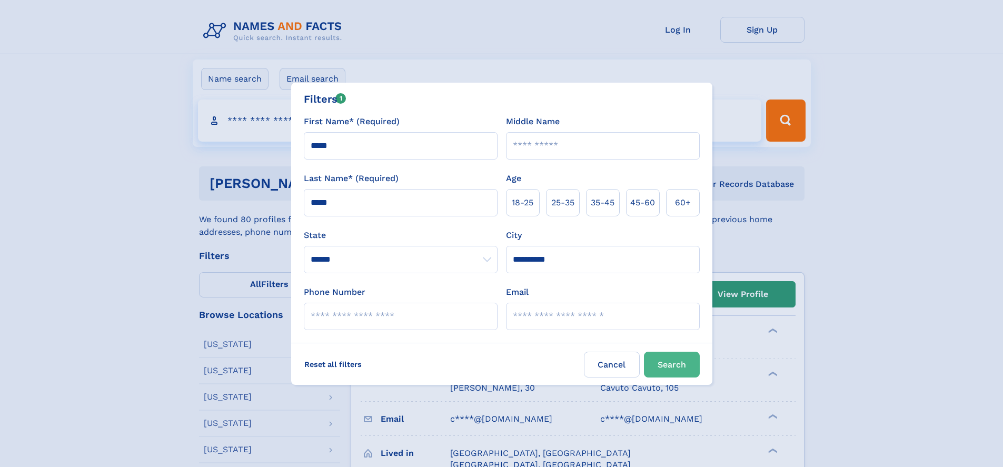  I want to click on label: Phone Number, so click(334, 292).